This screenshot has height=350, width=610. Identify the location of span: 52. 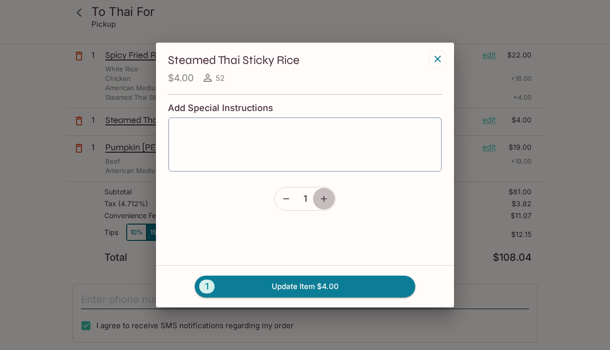
(220, 78).